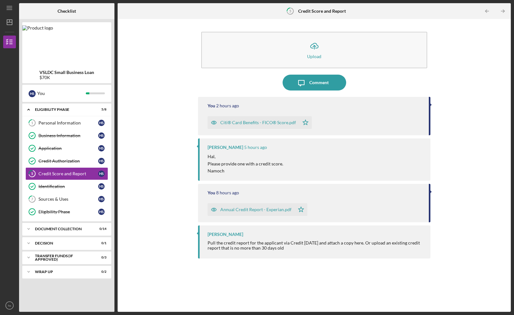 Image resolution: width=514 pixels, height=315 pixels. What do you see at coordinates (228, 193) in the screenshot?
I see `time: 2025-08-14 16:47` at bounding box center [228, 193].